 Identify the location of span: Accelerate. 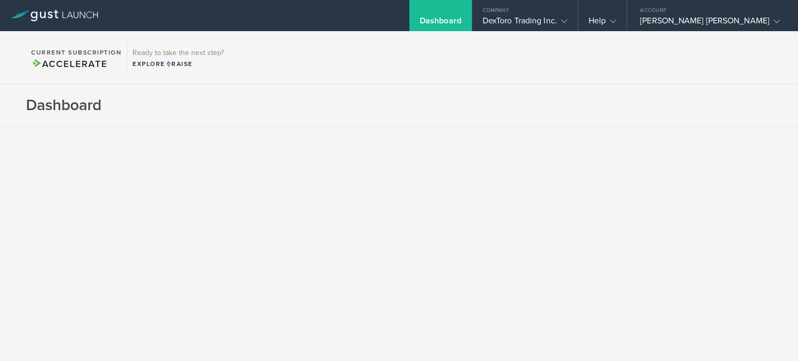
(69, 64).